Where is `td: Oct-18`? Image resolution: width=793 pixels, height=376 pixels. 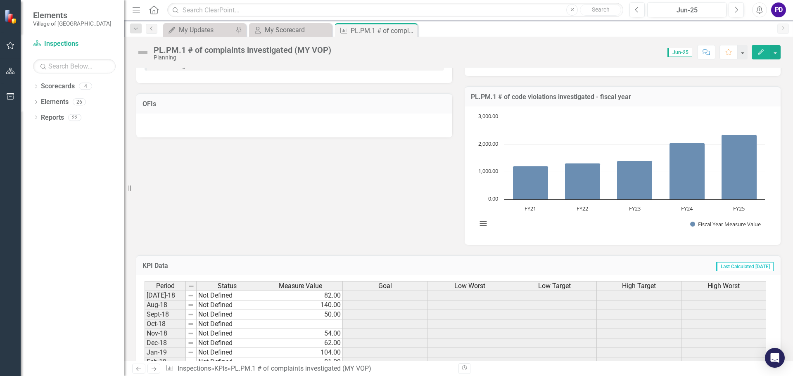
td: Oct-18 is located at coordinates (165, 324).